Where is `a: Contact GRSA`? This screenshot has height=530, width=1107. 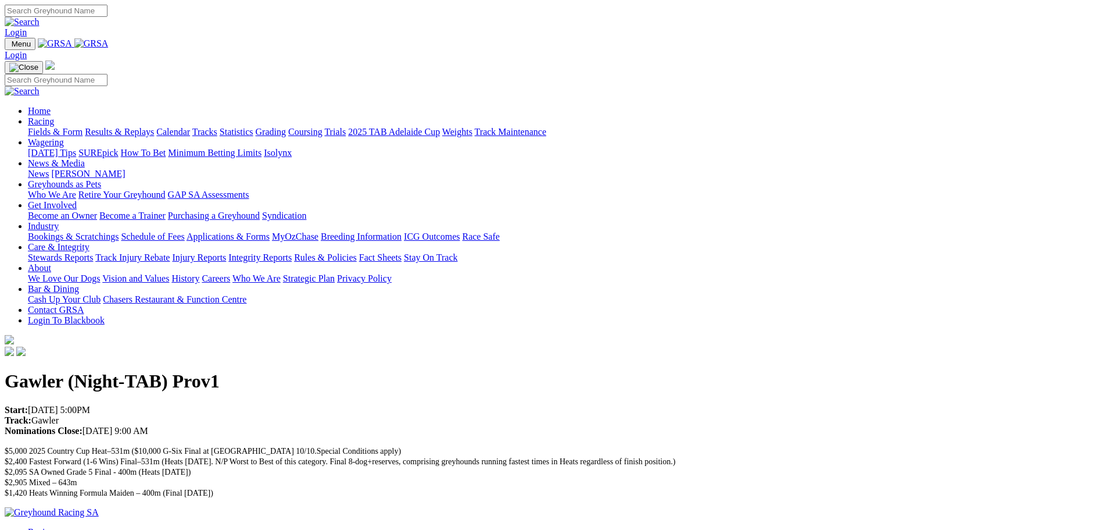
a: Contact GRSA is located at coordinates (56, 309).